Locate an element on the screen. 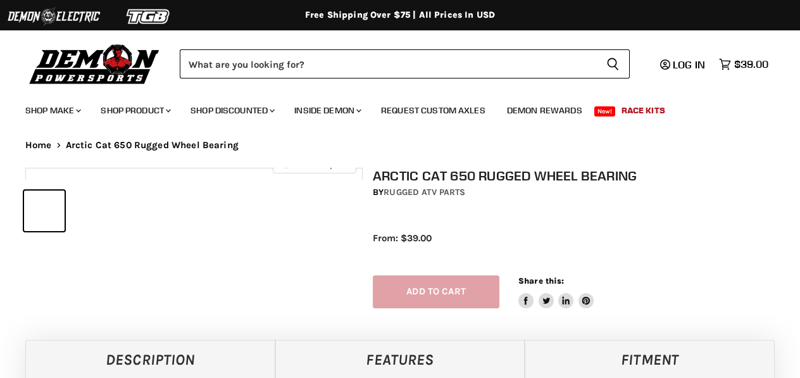  img: Demon Powersports is located at coordinates (94, 63).